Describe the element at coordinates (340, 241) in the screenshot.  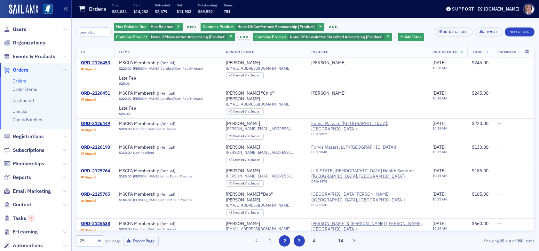
I see `button: 14` at that location.